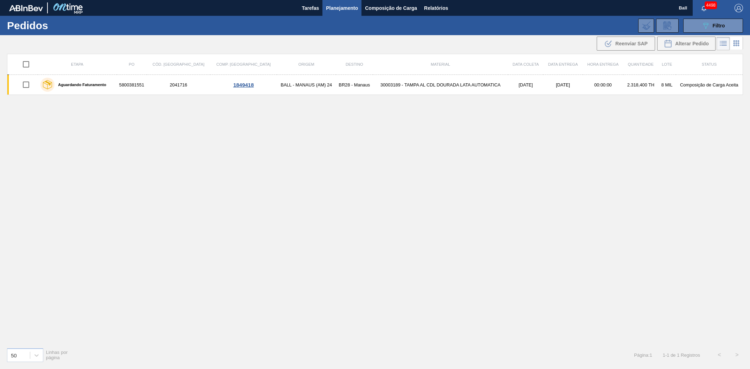  I want to click on span: Hora Entrega, so click(603, 64).